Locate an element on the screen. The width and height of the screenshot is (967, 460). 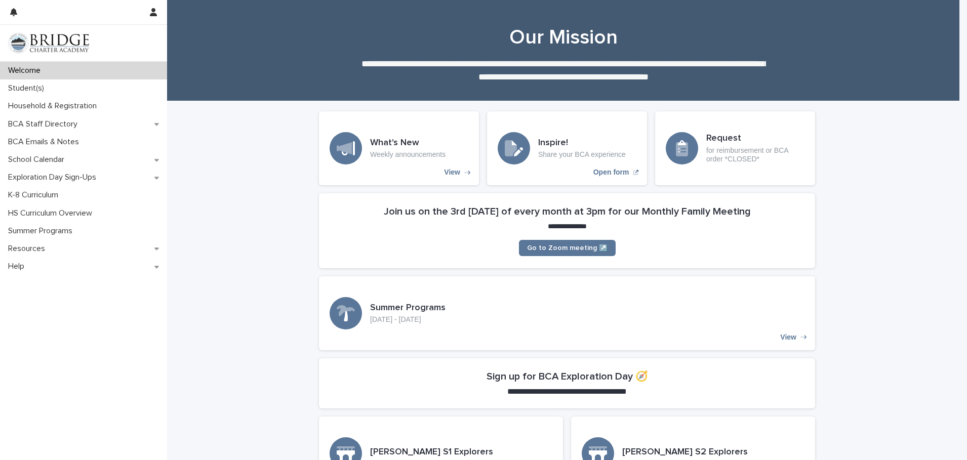
p: Welcome is located at coordinates (26, 70).